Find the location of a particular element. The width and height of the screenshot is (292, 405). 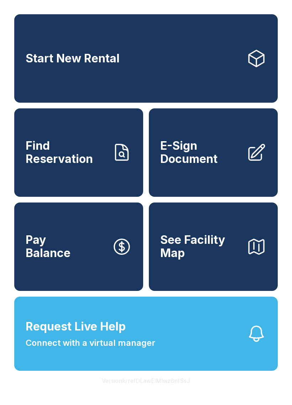

span: Pay Balance is located at coordinates (48, 246).